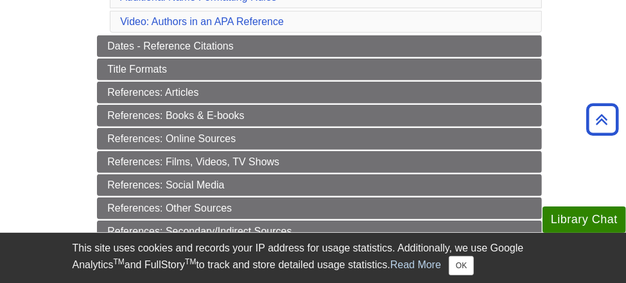 The height and width of the screenshot is (283, 626). What do you see at coordinates (319, 231) in the screenshot?
I see `a: References: Secondary/Indirect Sources` at bounding box center [319, 231].